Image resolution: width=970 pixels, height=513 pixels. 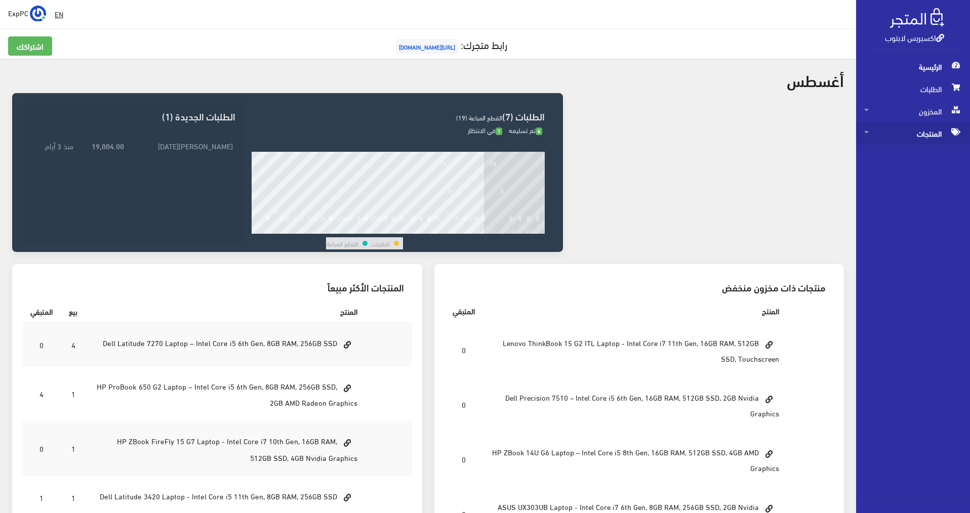 What do you see at coordinates (485, 130) in the screenshot?
I see `span: في الانتظار` at bounding box center [485, 130].